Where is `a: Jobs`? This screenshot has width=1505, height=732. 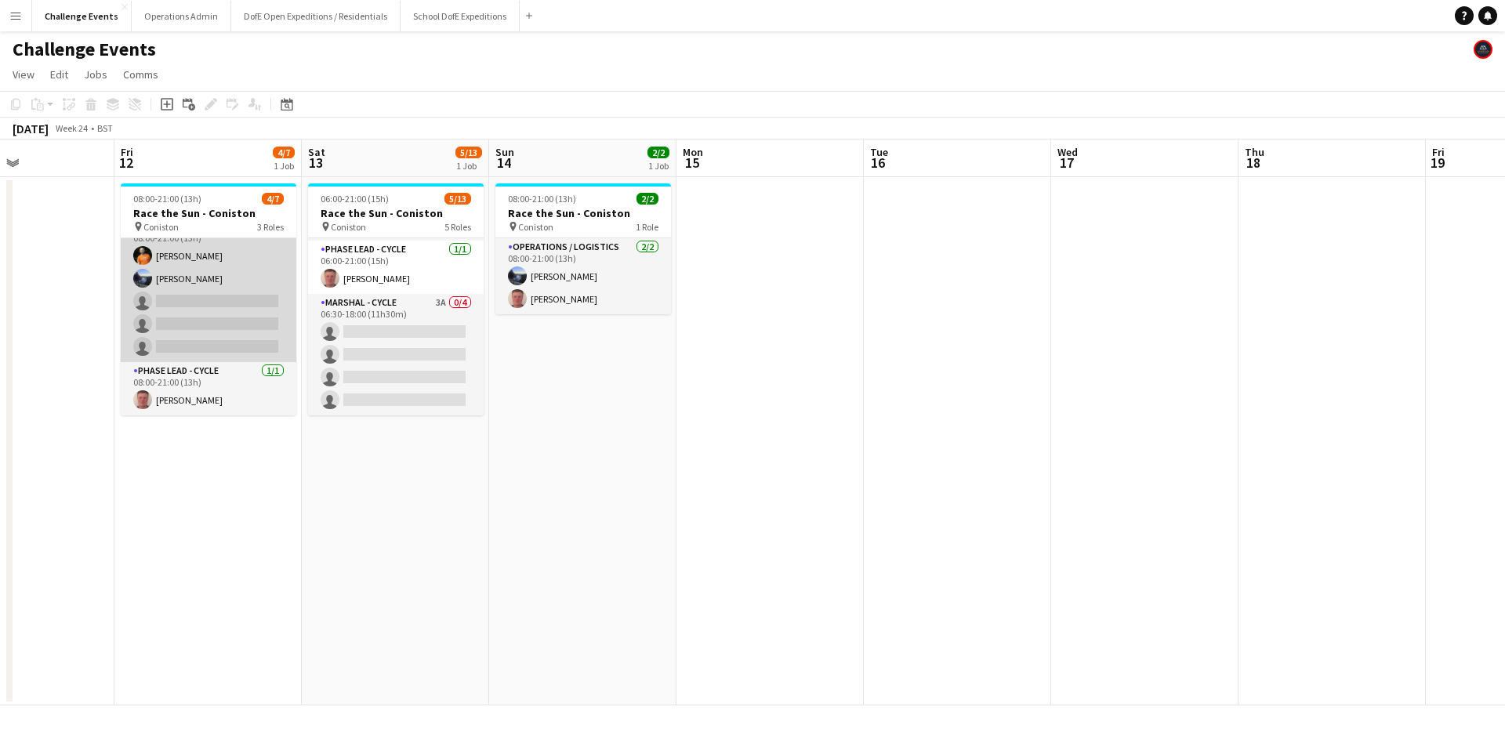
a: Jobs is located at coordinates (96, 74).